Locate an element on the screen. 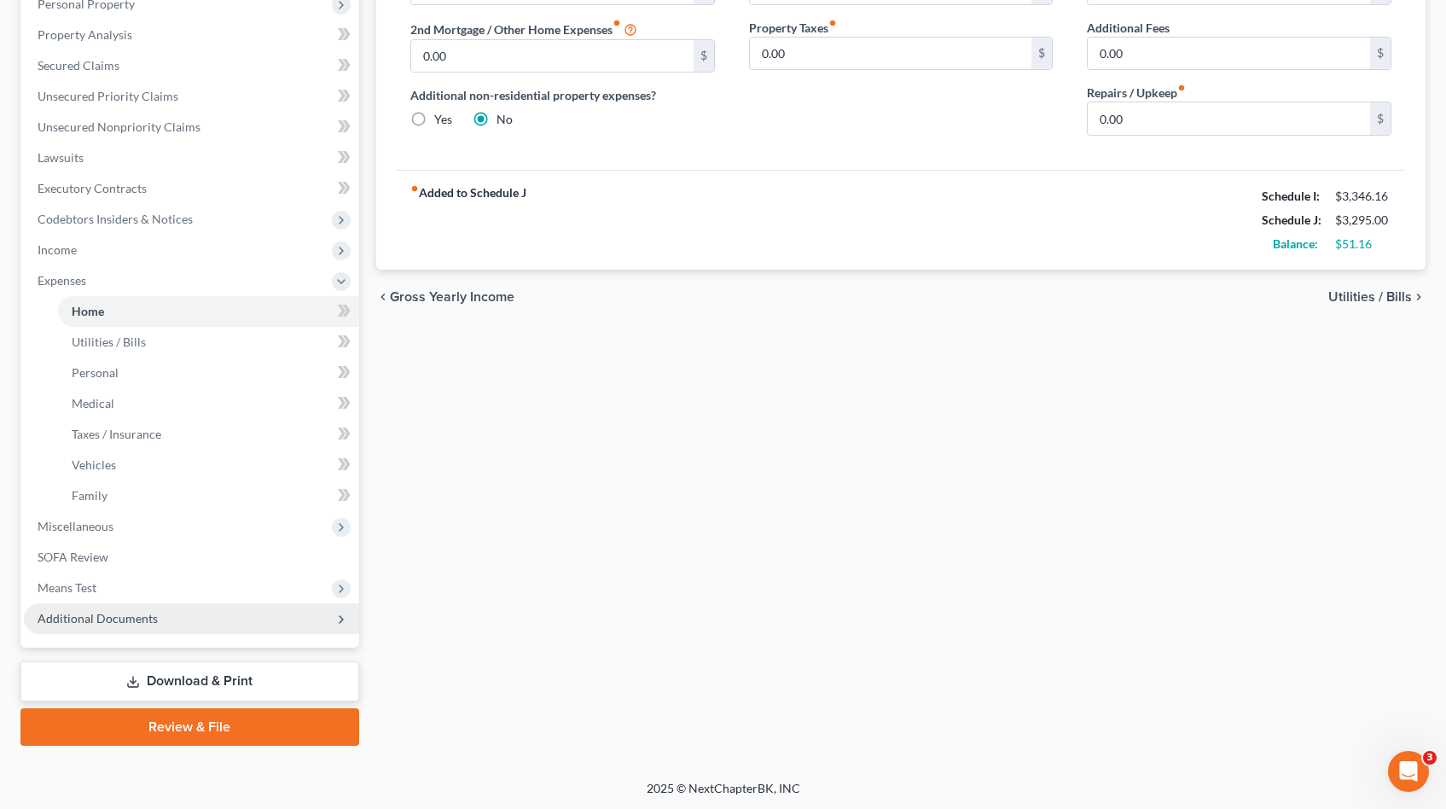  button: Utilities / Bills chevron_right is located at coordinates (1377, 297).